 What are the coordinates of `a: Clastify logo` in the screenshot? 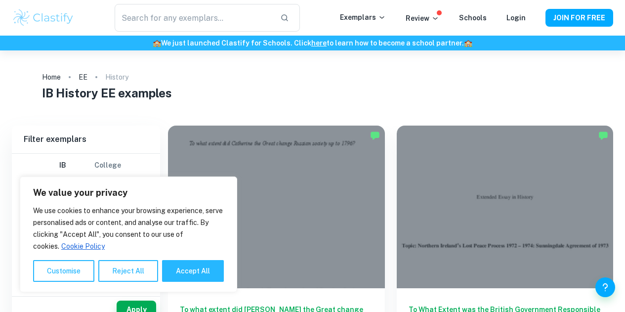 It's located at (43, 18).